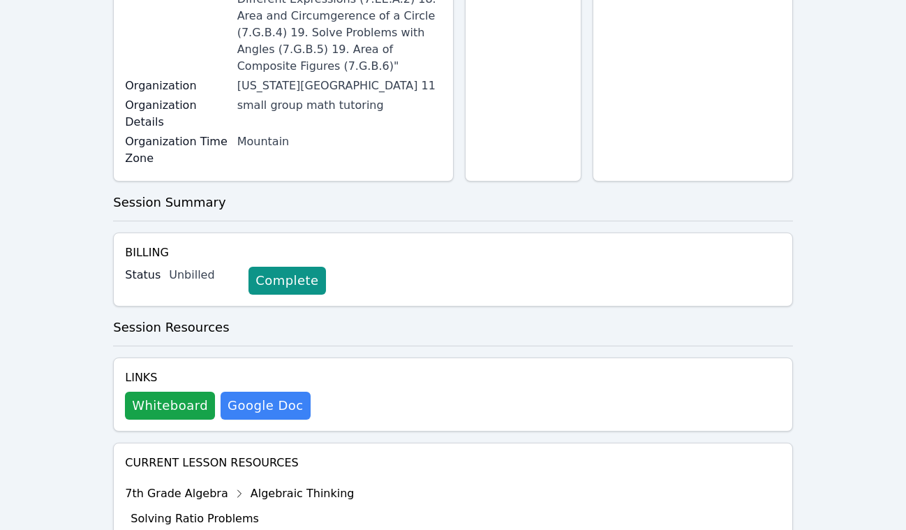 The height and width of the screenshot is (530, 906). I want to click on label: Organization Time Zone, so click(177, 150).